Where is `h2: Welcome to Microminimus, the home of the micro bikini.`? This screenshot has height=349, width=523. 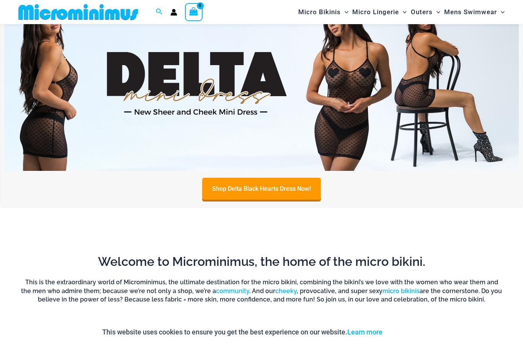
h2: Welcome to Microminimus, the home of the micro bikini. is located at coordinates (262, 262).